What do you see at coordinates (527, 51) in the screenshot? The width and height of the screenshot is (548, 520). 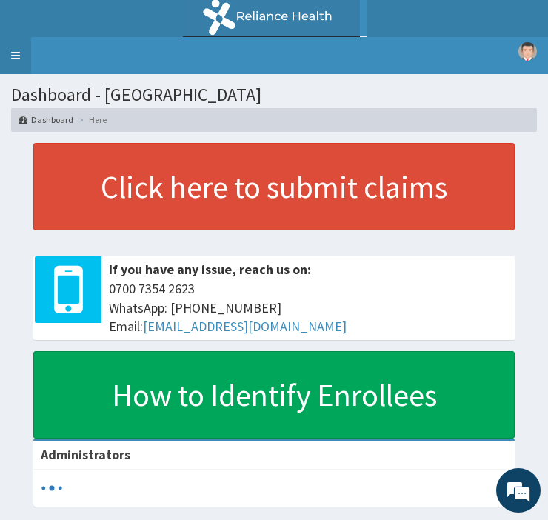 I see `img: User Image` at bounding box center [527, 51].